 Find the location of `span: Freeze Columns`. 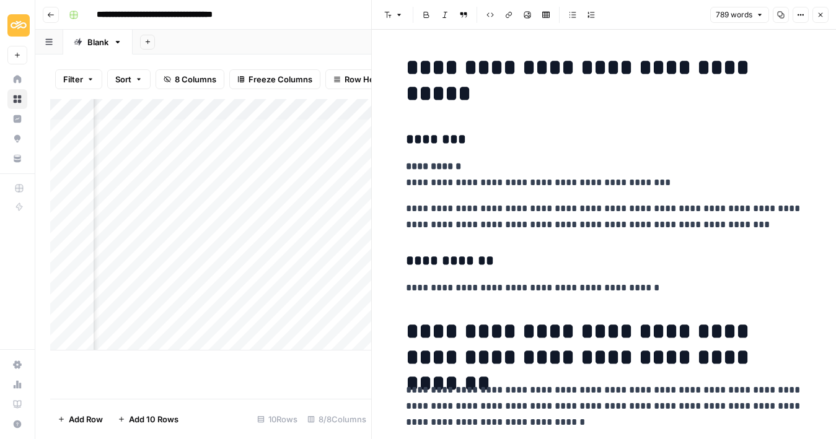

span: Freeze Columns is located at coordinates (280, 79).